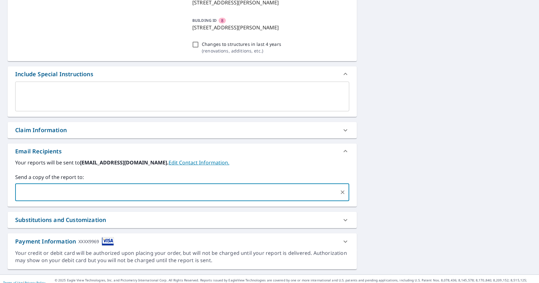 The width and height of the screenshot is (539, 283). What do you see at coordinates (241, 51) in the screenshot?
I see `p: ( renovations, additions, etc. )` at bounding box center [241, 51].